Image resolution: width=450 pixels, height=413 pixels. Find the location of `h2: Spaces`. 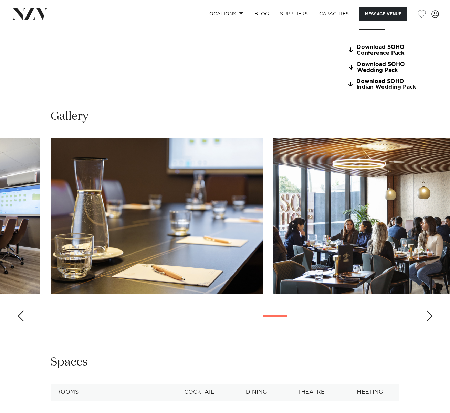

h2: Spaces is located at coordinates (69, 362).